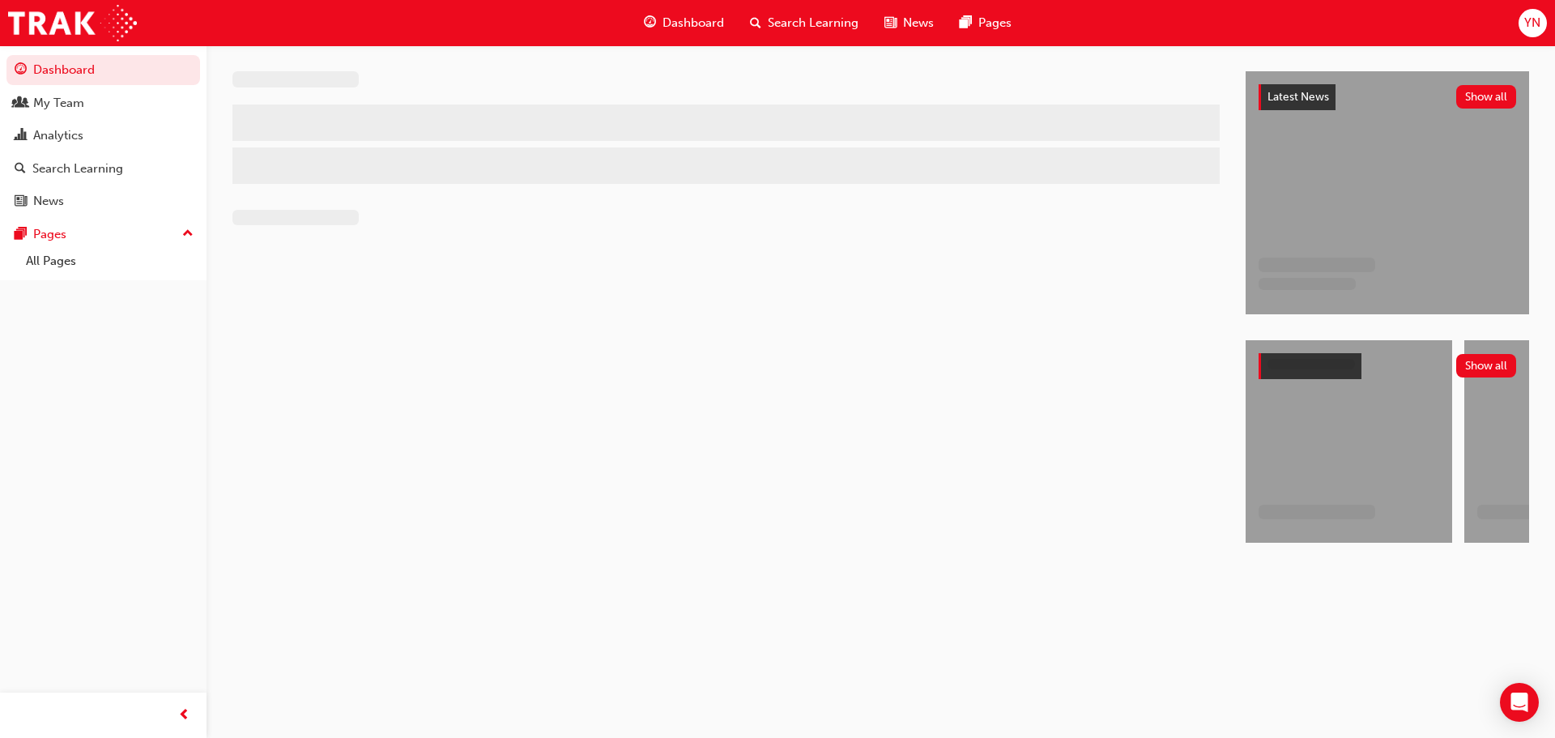  What do you see at coordinates (813, 23) in the screenshot?
I see `span: Search Learning` at bounding box center [813, 23].